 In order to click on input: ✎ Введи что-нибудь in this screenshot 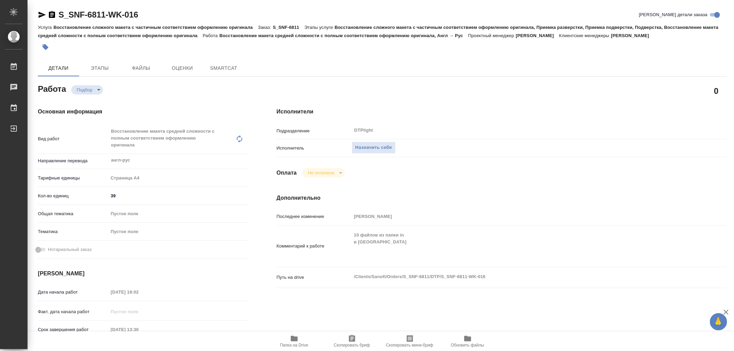, I will do `click(179, 196)`.